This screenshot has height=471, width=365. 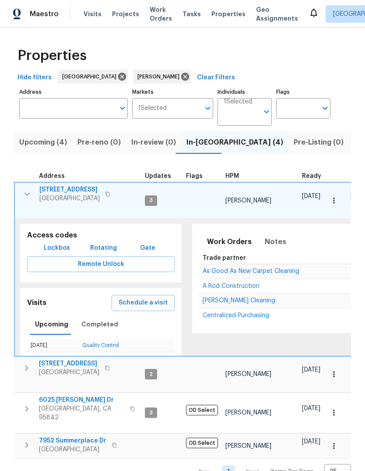 I want to click on span: Upcoming (4), so click(x=43, y=142).